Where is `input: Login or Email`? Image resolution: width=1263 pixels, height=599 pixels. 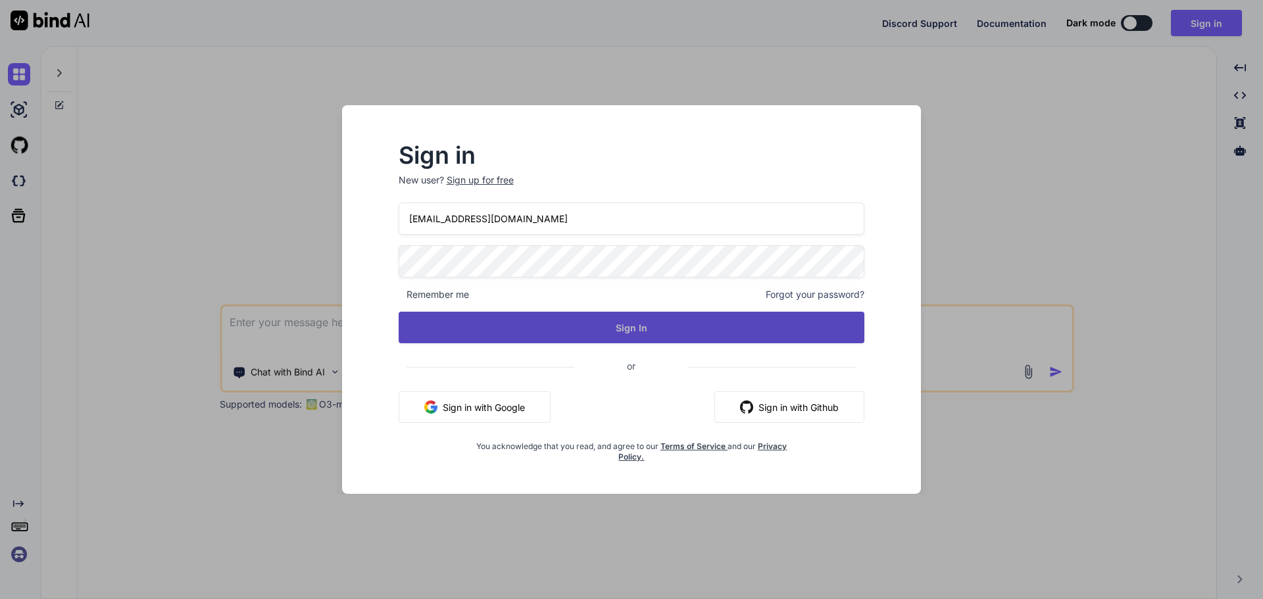 input: Login or Email is located at coordinates (631, 218).